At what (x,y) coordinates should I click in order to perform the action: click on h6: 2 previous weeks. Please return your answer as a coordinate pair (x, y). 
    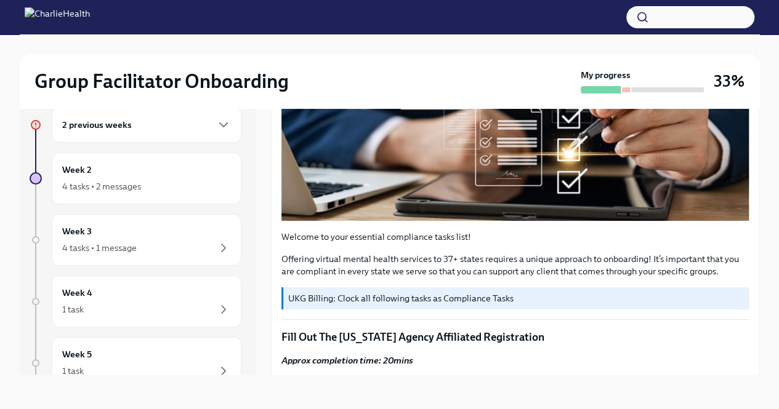
    Looking at the image, I should click on (97, 125).